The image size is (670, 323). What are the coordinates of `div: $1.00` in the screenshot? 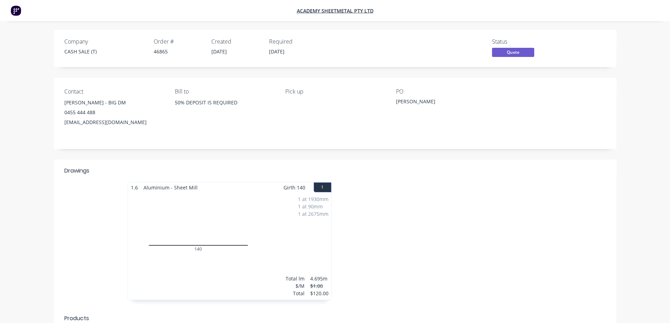 It's located at (319, 286).